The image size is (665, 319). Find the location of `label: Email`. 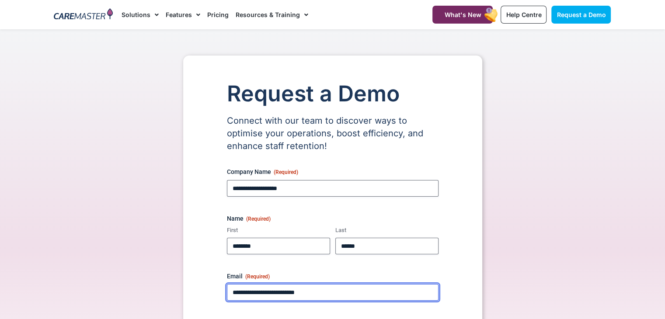

label: Email is located at coordinates (333, 276).